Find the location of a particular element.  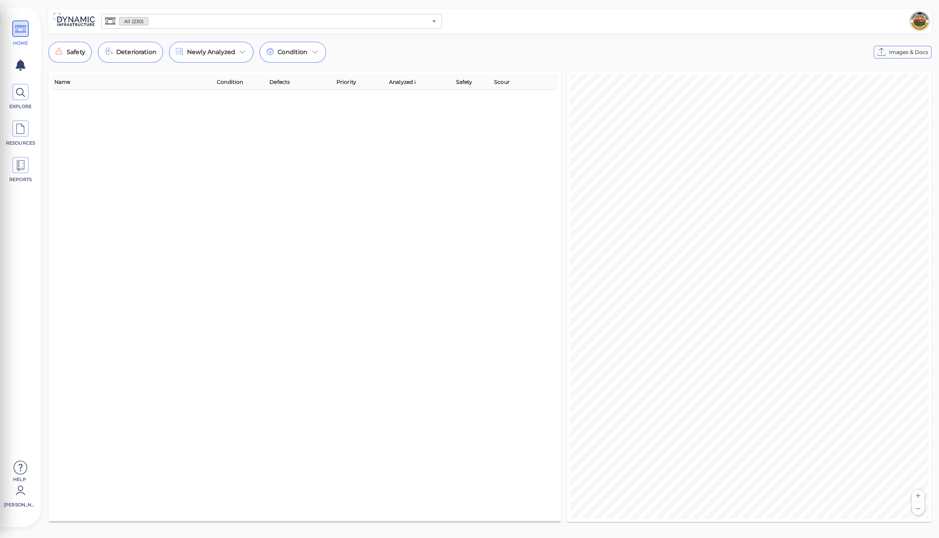

span: REPORTS is located at coordinates (20, 180).